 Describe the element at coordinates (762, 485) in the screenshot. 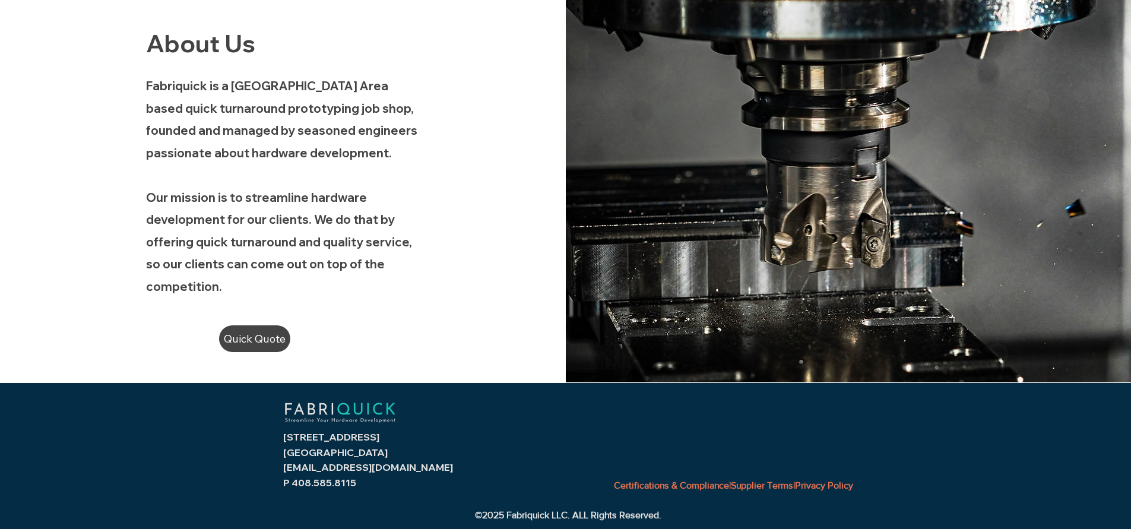

I see `a: Supplier Terms` at that location.